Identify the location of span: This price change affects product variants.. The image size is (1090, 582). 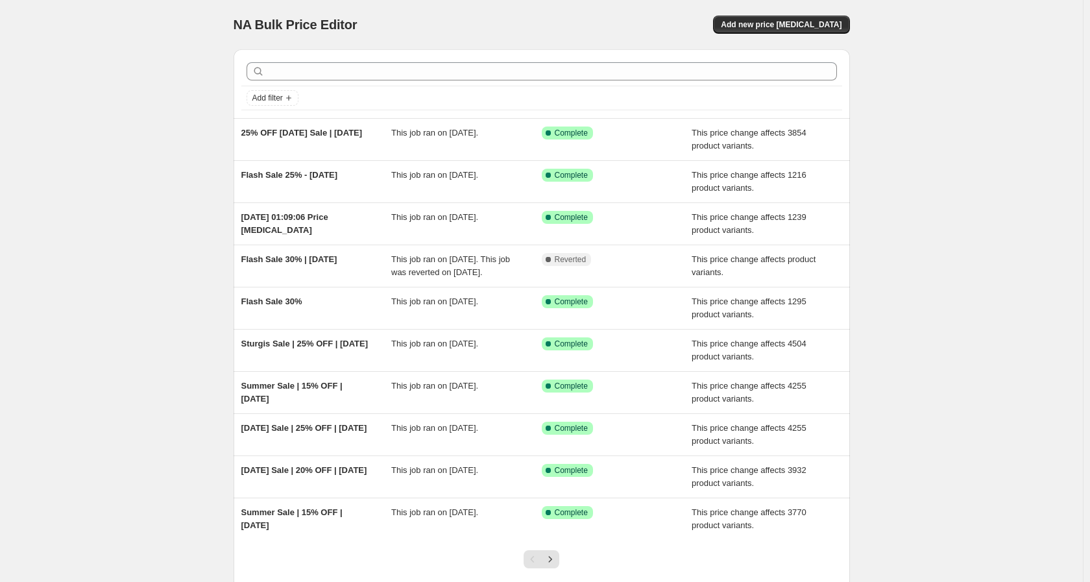
(753, 265).